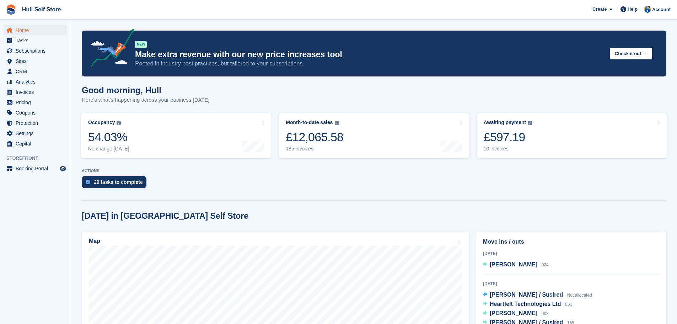 This screenshot has height=324, width=677. What do you see at coordinates (88, 182) in the screenshot?
I see `img: task-75834270c22a3079a89374b754ae025e5fb1db73e45f91037f5363f120a921f8.svg` at bounding box center [88, 182].